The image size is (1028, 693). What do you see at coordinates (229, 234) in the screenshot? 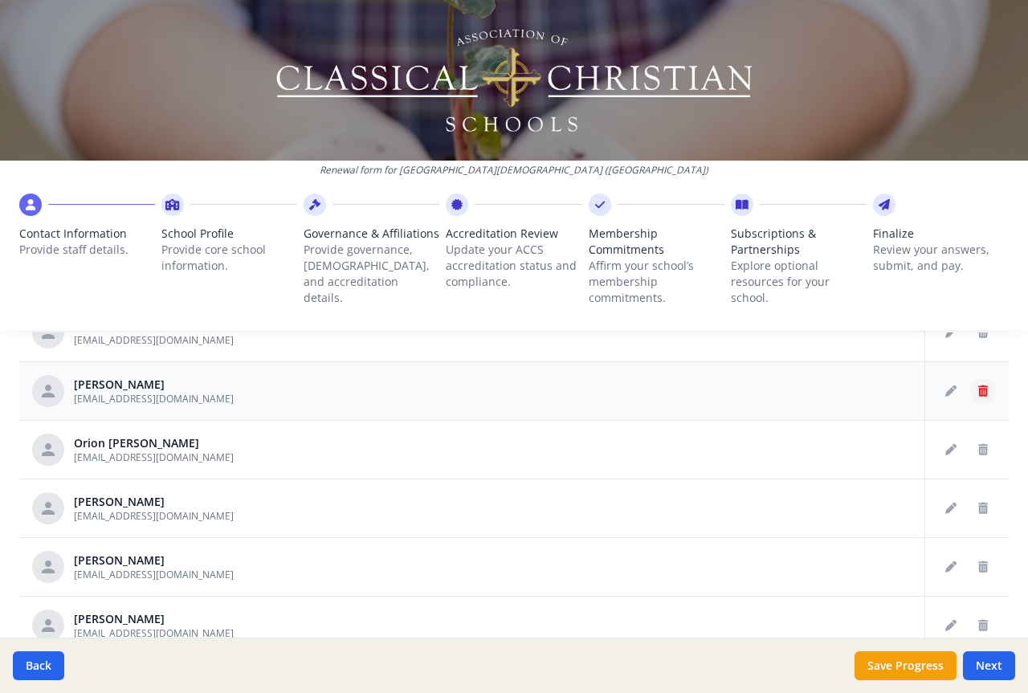
I see `span: School Profile` at bounding box center [229, 234].